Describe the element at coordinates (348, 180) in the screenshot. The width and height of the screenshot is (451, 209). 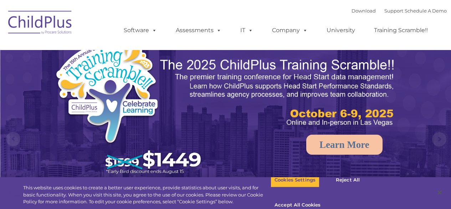
I see `button: Reject All` at that location.